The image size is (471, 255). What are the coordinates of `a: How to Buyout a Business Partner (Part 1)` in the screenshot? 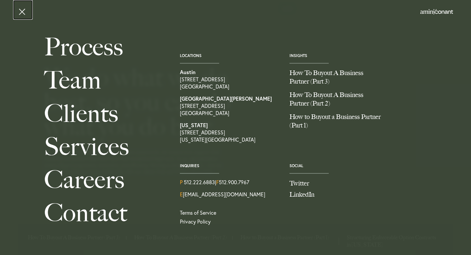 It's located at (339, 123).